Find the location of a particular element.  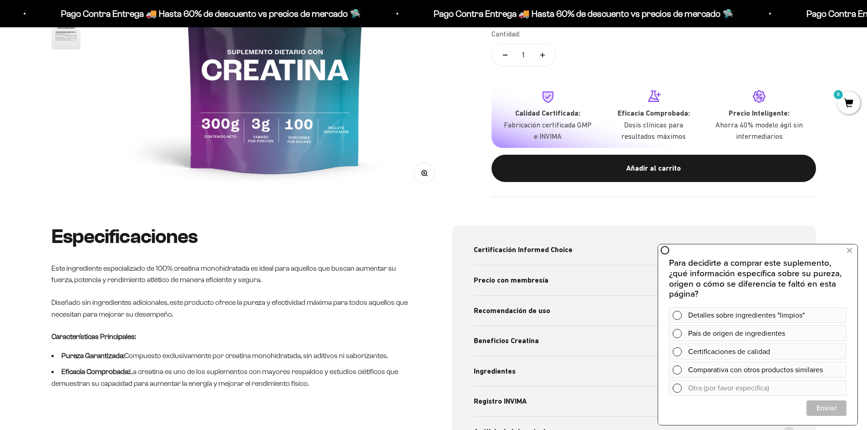

span: Recomendación de uso is located at coordinates (512, 311).